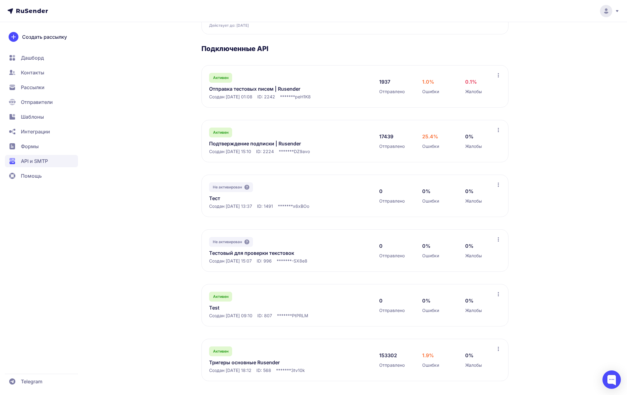  I want to click on span: 153302, so click(388, 355).